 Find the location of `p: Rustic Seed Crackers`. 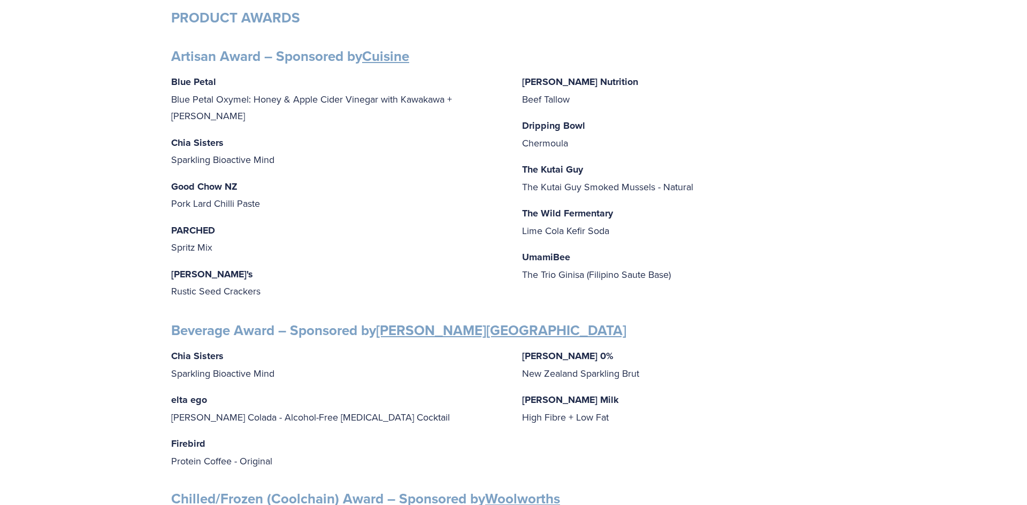

p: Rustic Seed Crackers is located at coordinates (338, 283).